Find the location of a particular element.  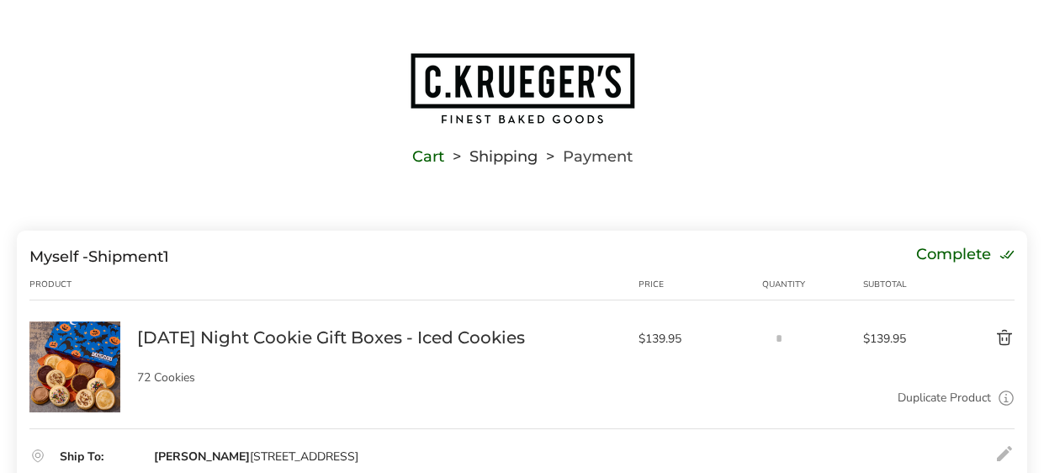

li: Shipping is located at coordinates (490, 156).